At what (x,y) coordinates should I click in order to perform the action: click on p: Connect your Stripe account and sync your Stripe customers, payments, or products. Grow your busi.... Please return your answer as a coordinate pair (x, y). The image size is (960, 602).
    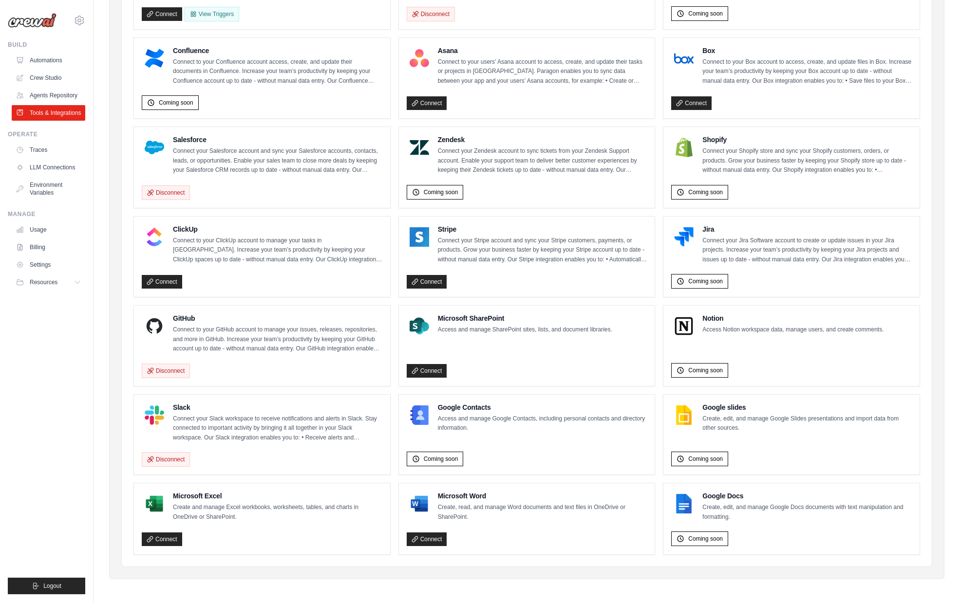
    Looking at the image, I should click on (543, 250).